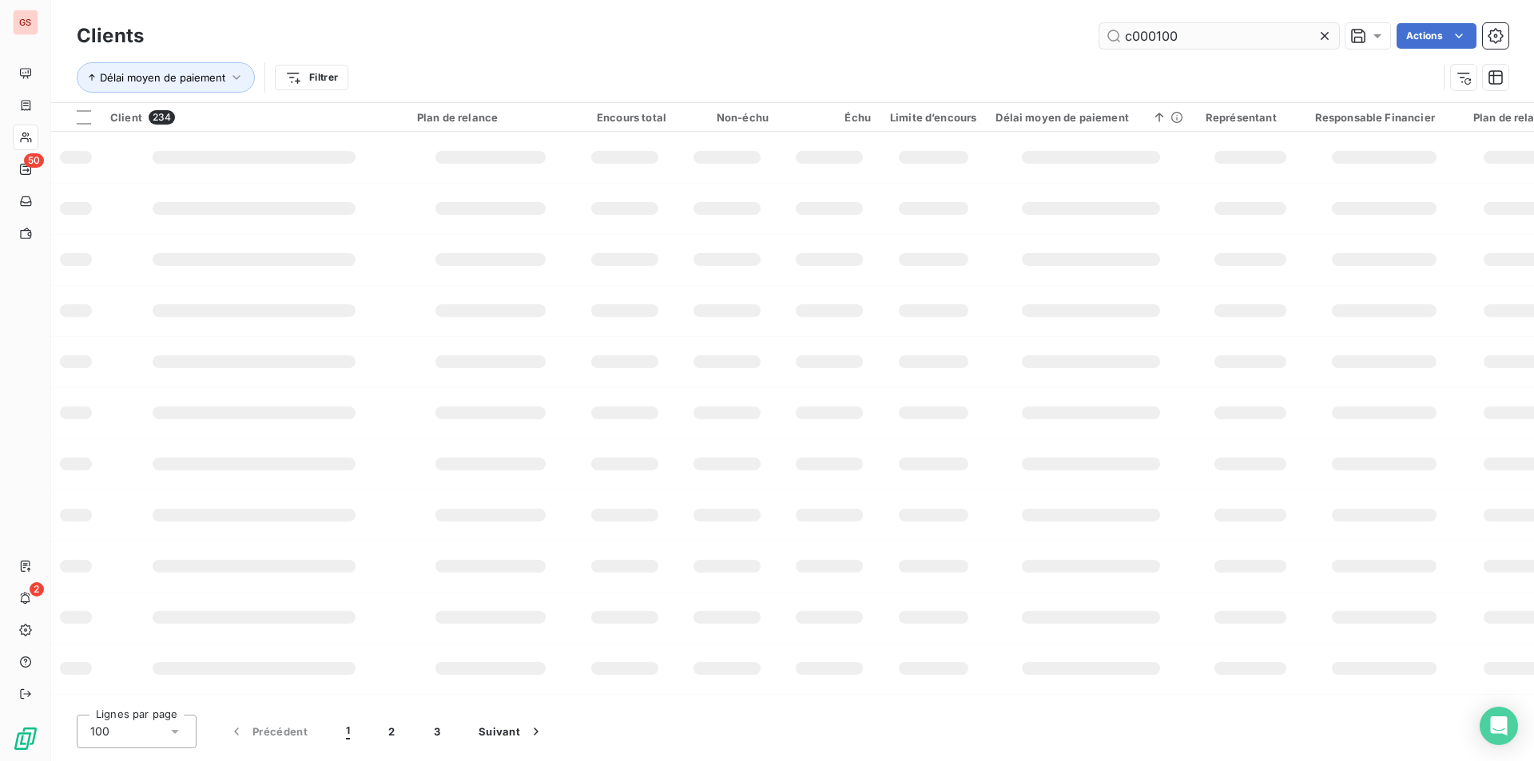 Image resolution: width=1534 pixels, height=761 pixels. I want to click on button: Filtrer, so click(312, 78).